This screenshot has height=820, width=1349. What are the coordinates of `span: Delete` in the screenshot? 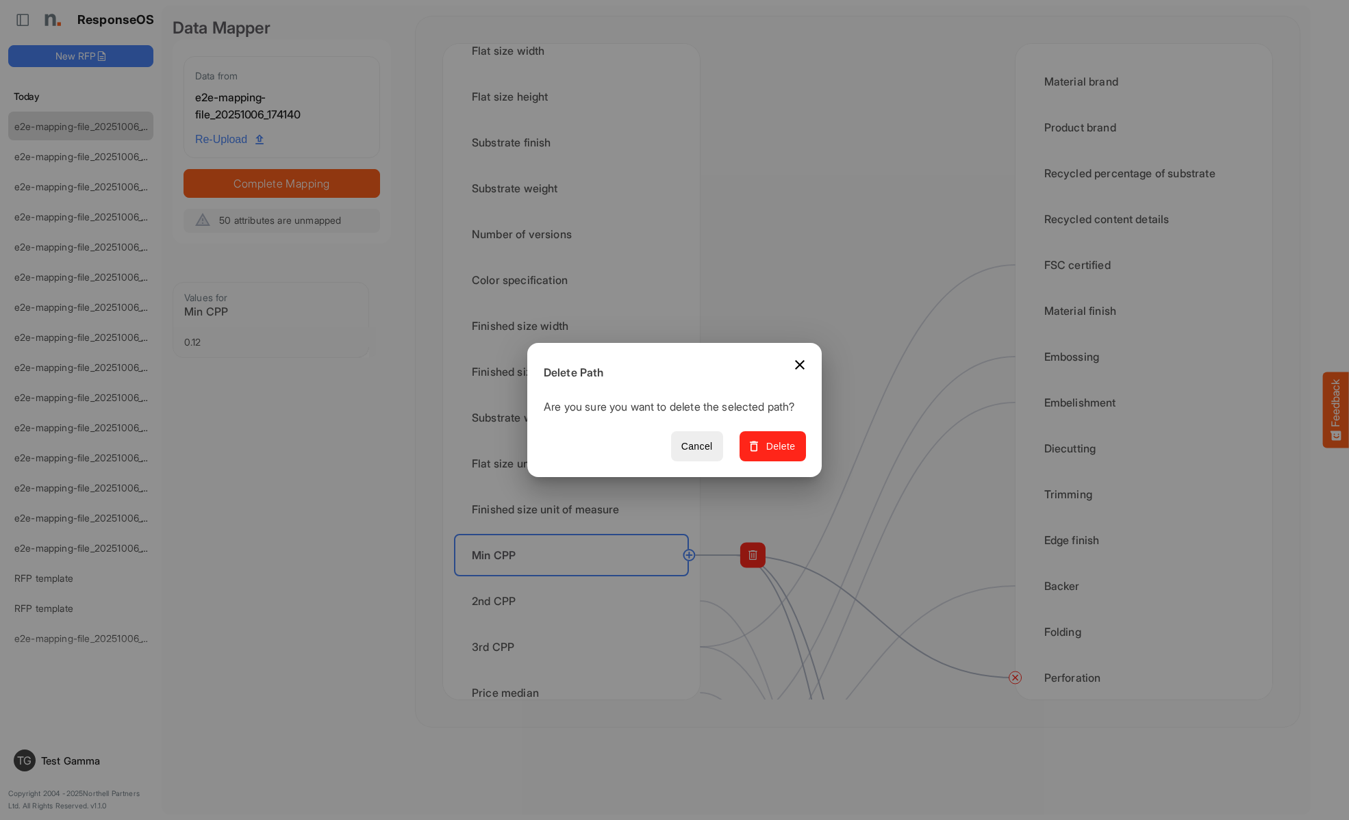 It's located at (772, 446).